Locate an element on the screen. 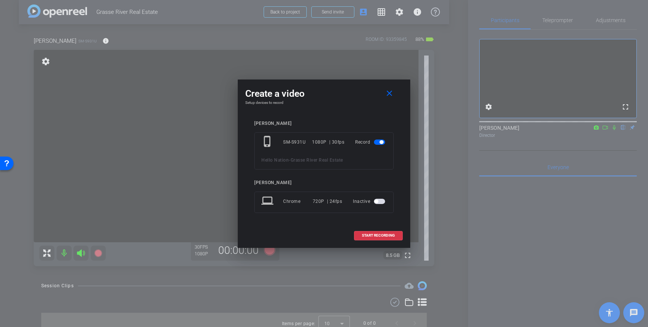 This screenshot has width=648, height=327. div: Chrome is located at coordinates (298, 201).